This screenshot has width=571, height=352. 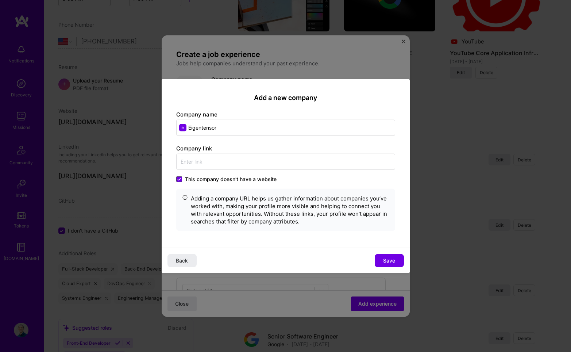 I want to click on button: Back, so click(x=182, y=260).